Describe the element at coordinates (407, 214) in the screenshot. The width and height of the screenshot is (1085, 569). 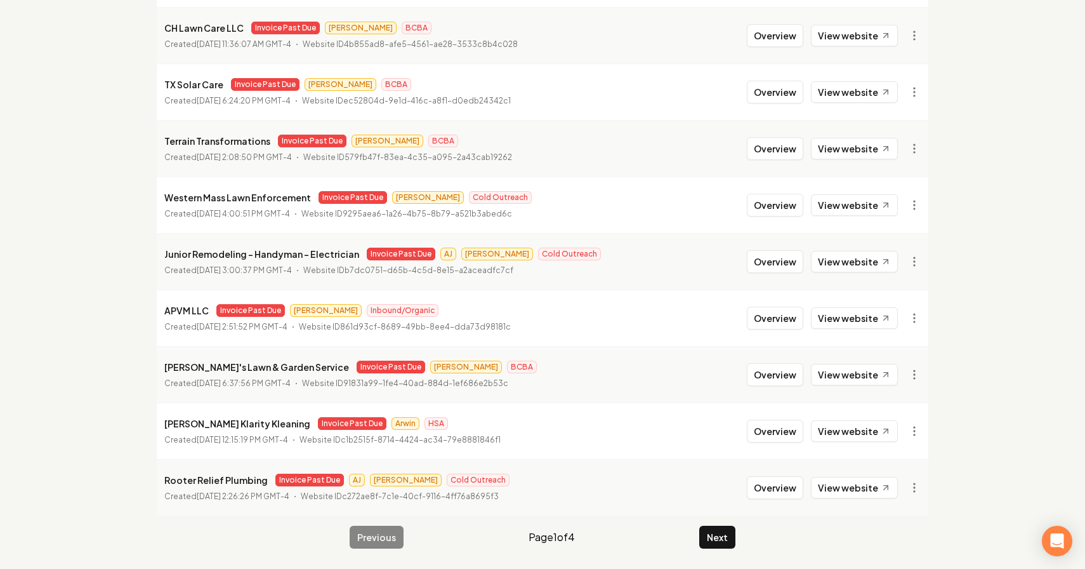
I see `p: Website ID 9295aea6-1a26-4b75-8b79-a521b3abed6c` at that location.